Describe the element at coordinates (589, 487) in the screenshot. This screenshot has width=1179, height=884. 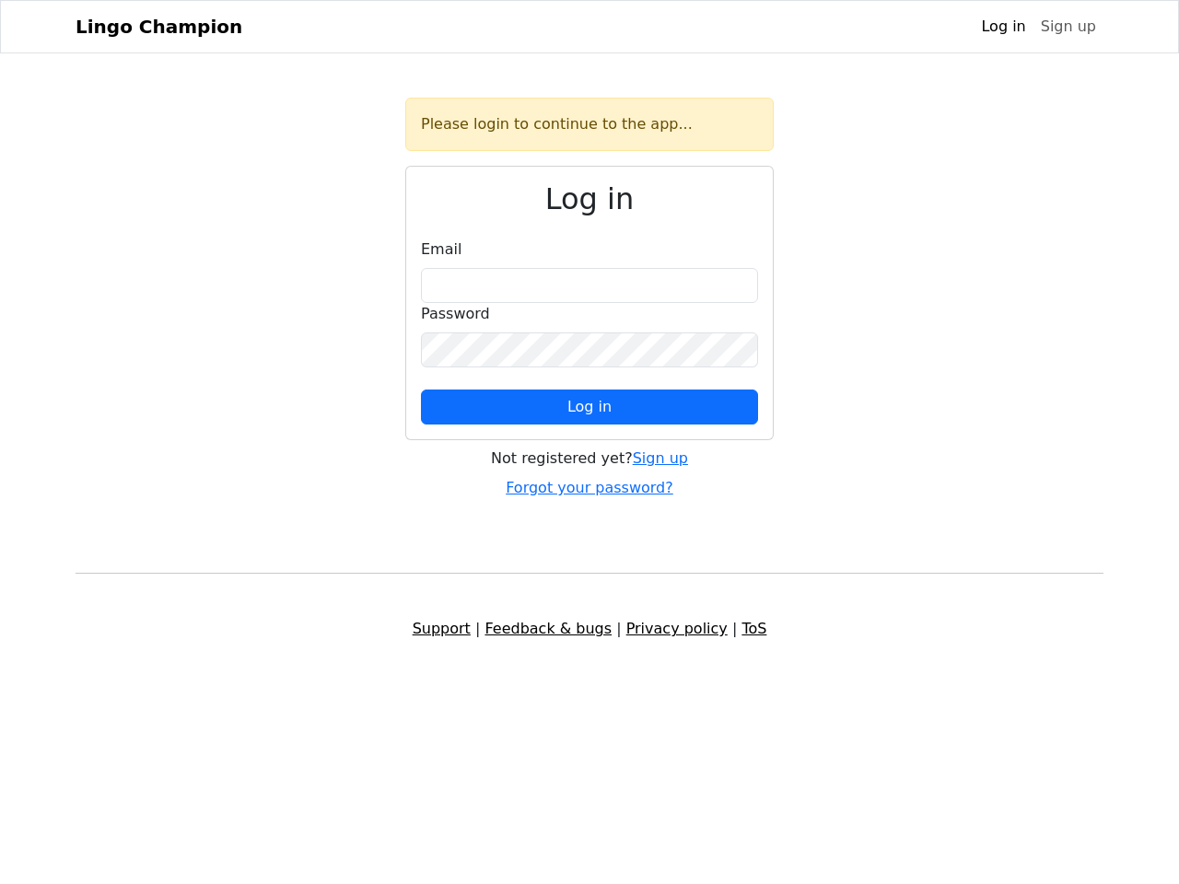
I see `a: Forgot your password?` at that location.